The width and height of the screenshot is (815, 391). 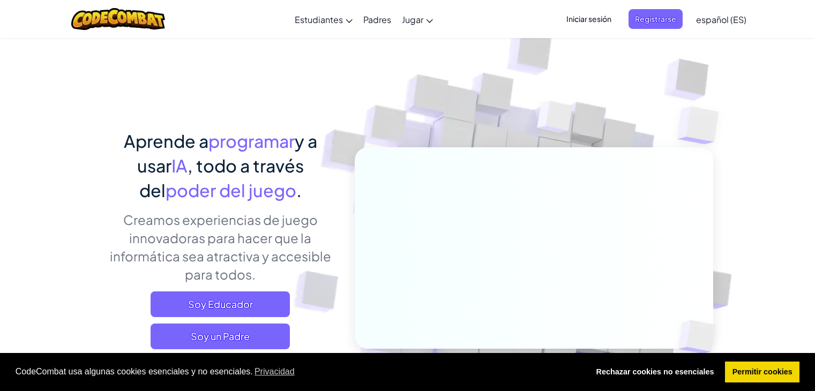 I want to click on span: Soy Educador, so click(x=220, y=305).